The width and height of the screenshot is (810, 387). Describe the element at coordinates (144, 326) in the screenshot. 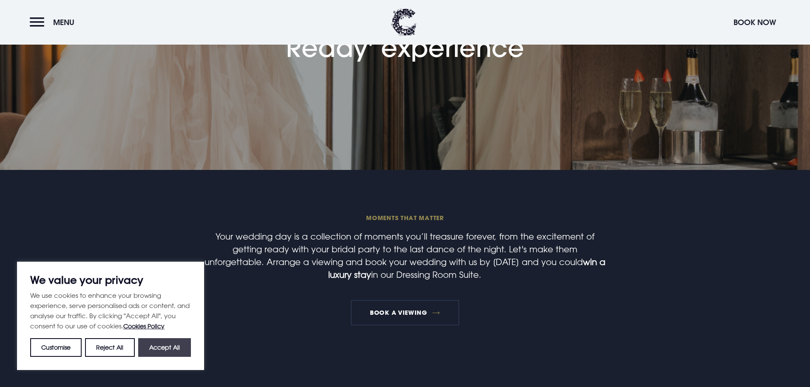

I see `a: Cookies Policy` at that location.